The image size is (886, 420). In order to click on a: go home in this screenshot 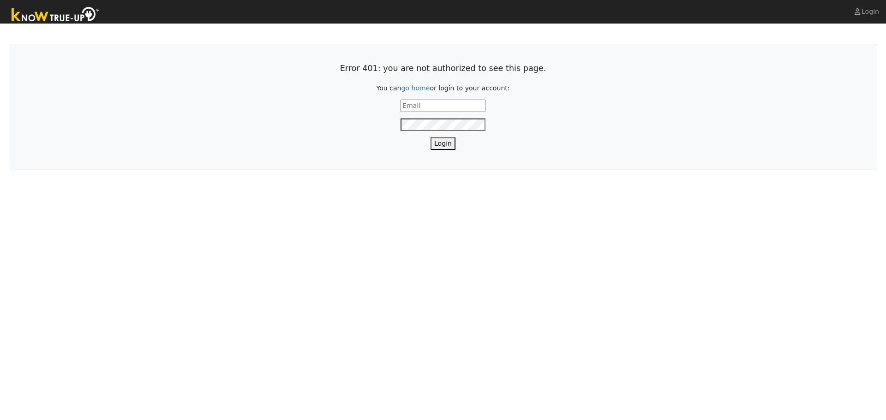, I will do `click(415, 88)`.